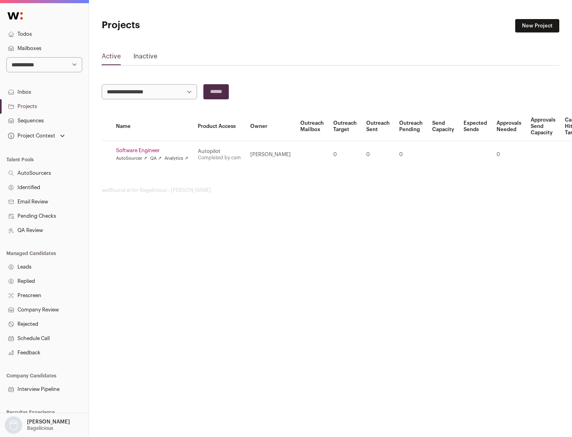  Describe the element at coordinates (219, 158) in the screenshot. I see `a: Completed by csm` at that location.